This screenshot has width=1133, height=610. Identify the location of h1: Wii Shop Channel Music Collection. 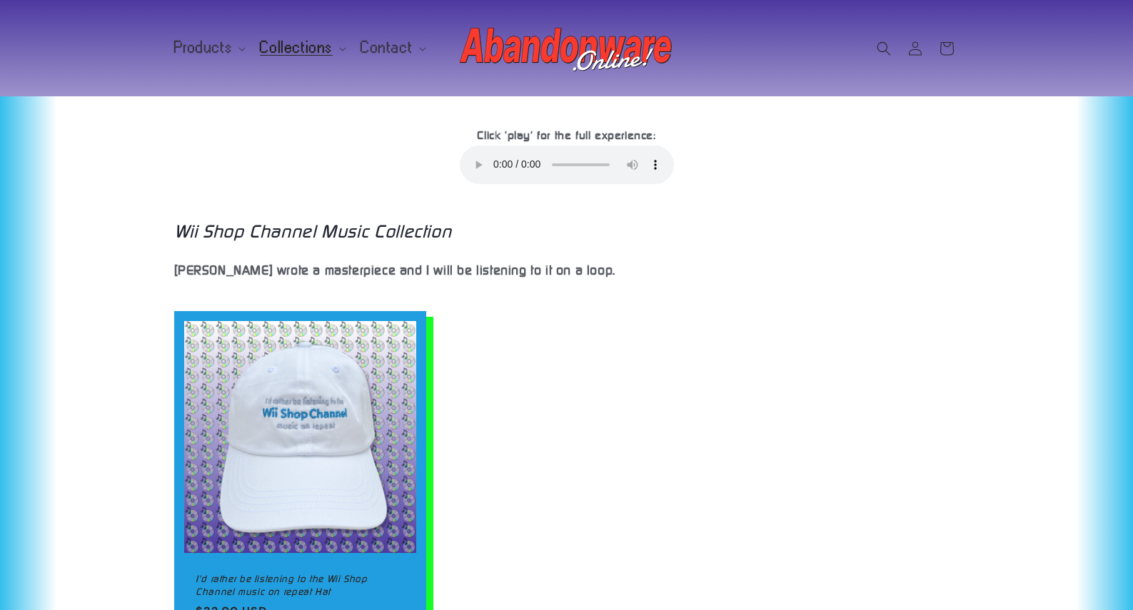
(567, 231).